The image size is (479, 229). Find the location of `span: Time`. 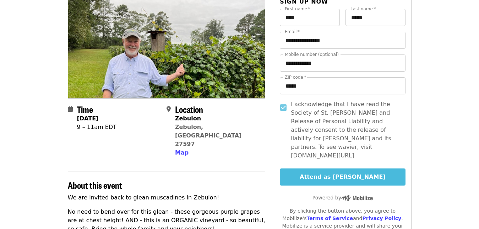

span: Time is located at coordinates (85, 109).